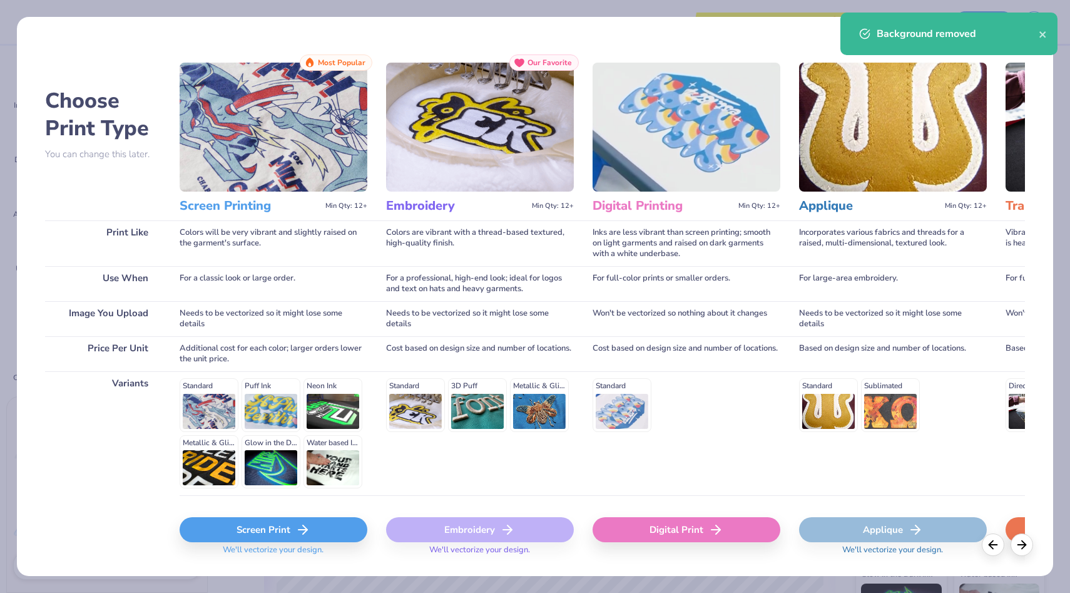  I want to click on div: Image You Upload, so click(103, 319).